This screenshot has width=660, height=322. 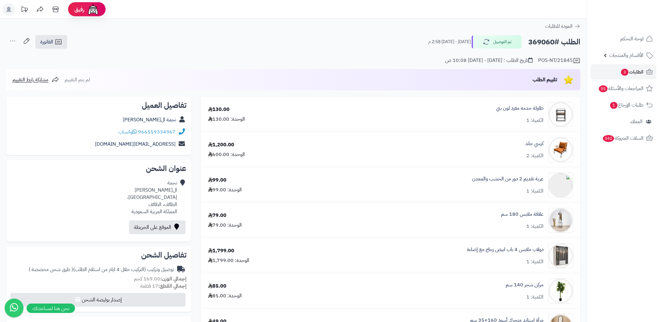 I want to click on a: العودة للطلبات, so click(x=562, y=26).